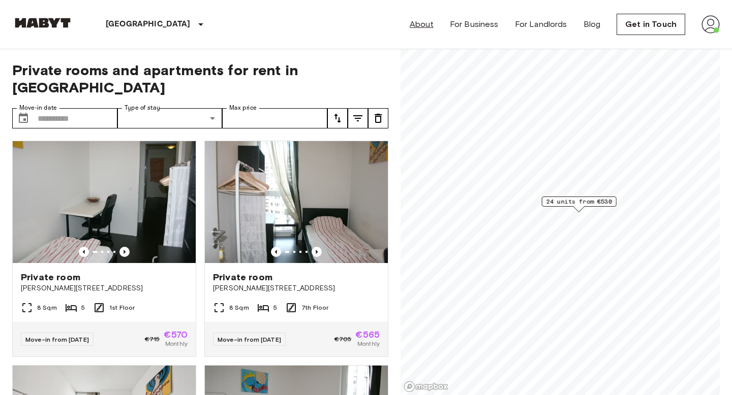 The width and height of the screenshot is (732, 395). What do you see at coordinates (23, 118) in the screenshot?
I see `button: Choose date` at bounding box center [23, 118].